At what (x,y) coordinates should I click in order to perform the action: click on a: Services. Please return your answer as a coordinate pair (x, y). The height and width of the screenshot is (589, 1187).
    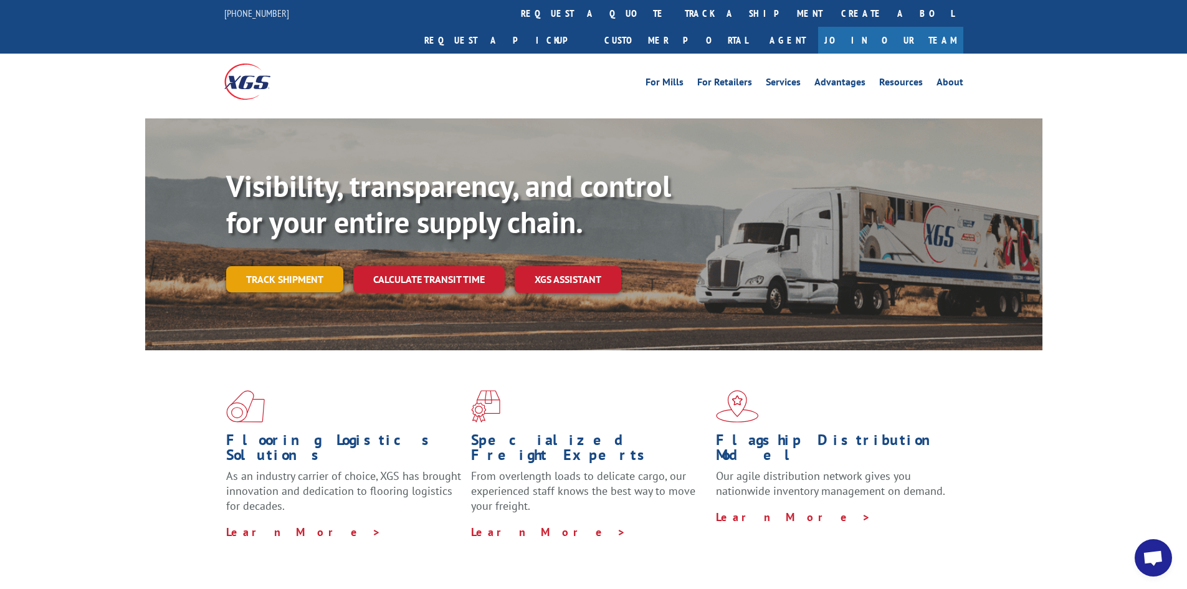
    Looking at the image, I should click on (783, 84).